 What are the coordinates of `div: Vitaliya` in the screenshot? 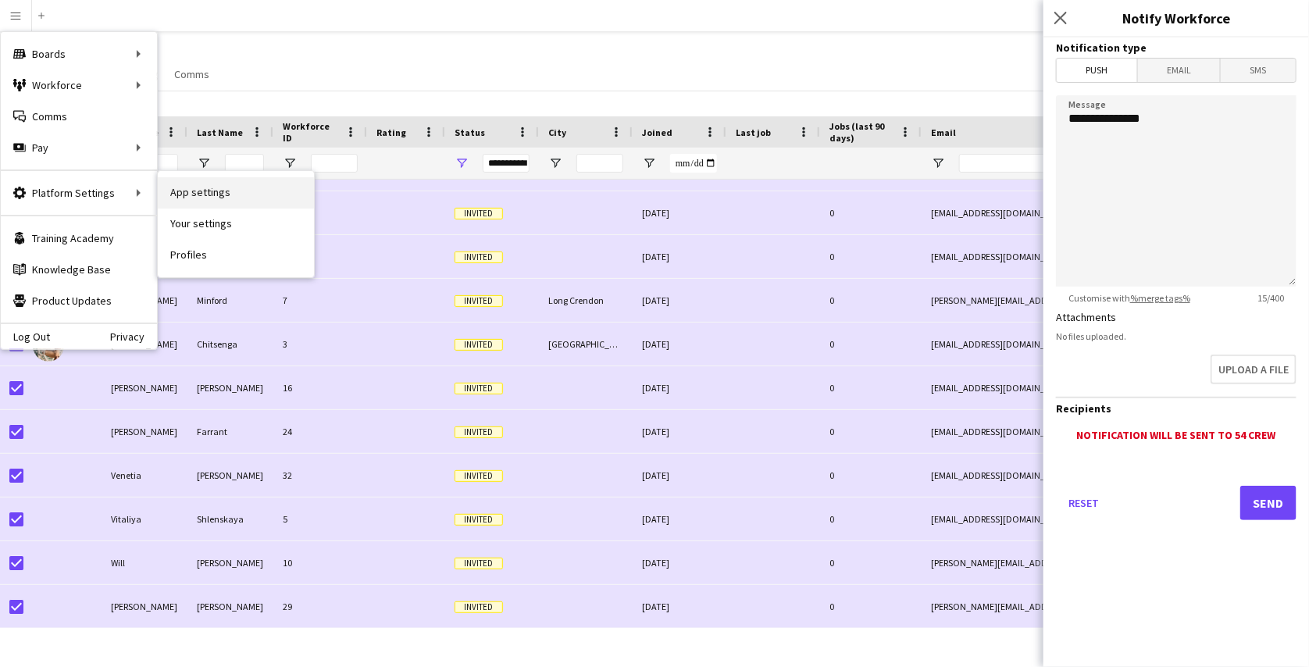 It's located at (144, 519).